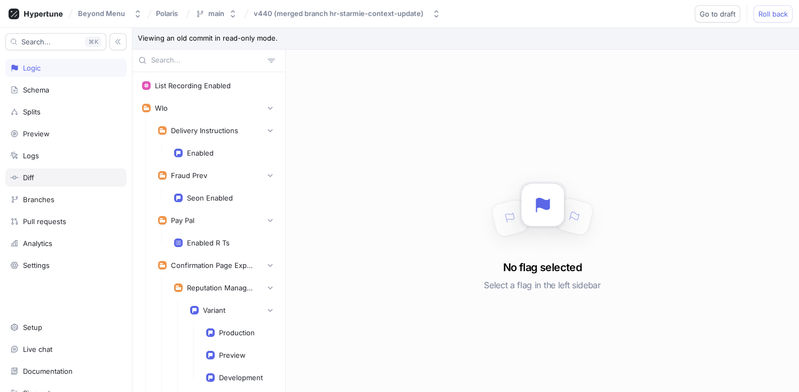  Describe the element at coordinates (207, 60) in the screenshot. I see `input: Search...` at that location.